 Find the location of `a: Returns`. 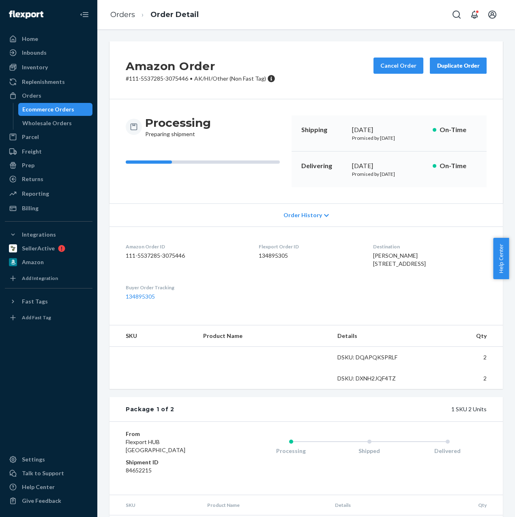

a: Returns is located at coordinates (49, 179).